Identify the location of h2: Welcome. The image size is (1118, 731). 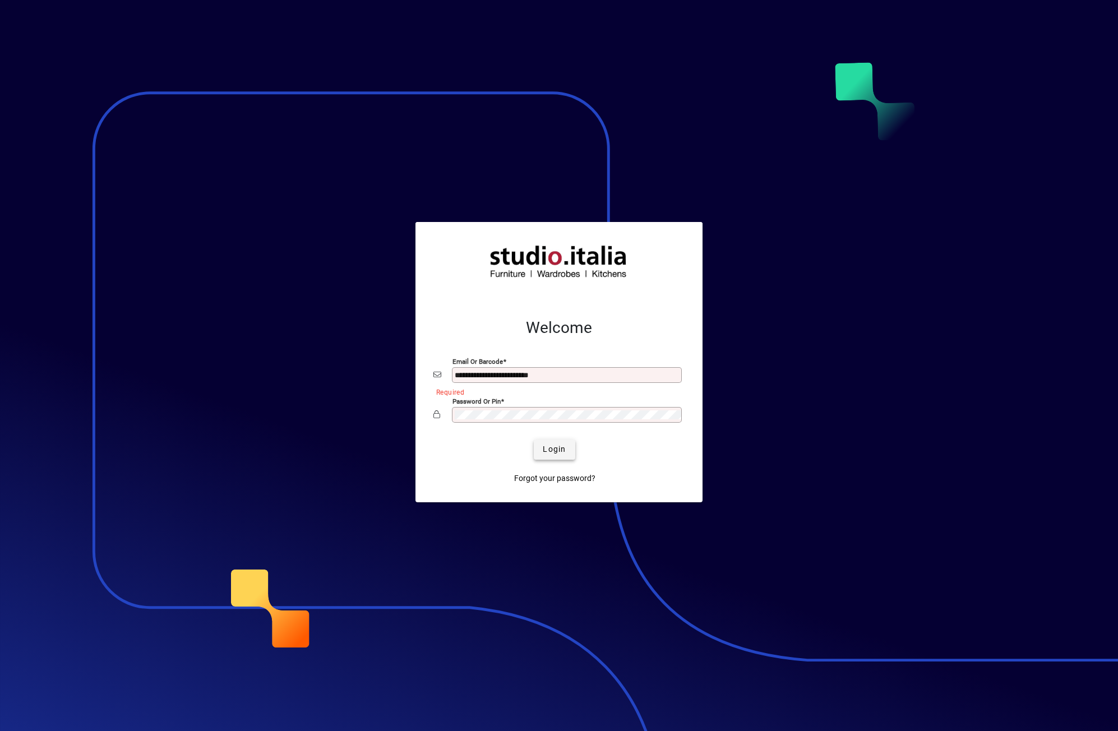
(559, 328).